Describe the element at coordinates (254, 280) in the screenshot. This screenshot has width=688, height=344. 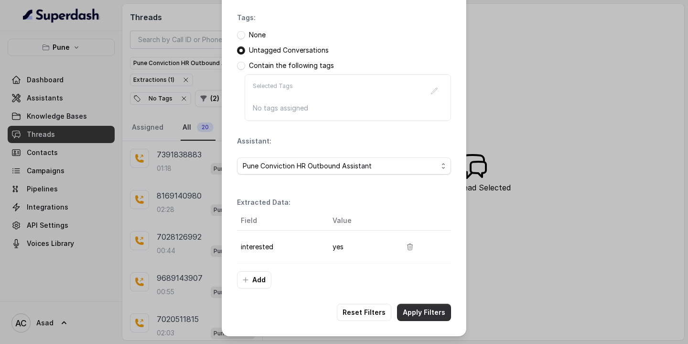
I see `button: Add` at that location.